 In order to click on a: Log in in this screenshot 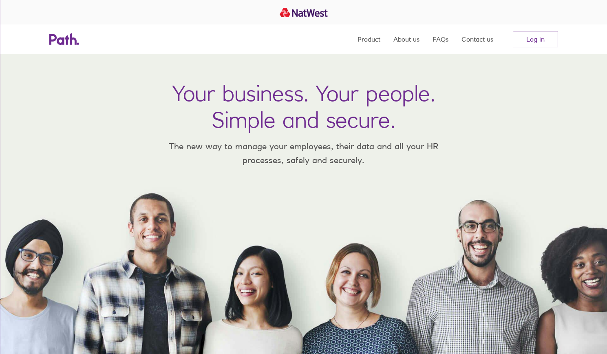, I will do `click(535, 39)`.